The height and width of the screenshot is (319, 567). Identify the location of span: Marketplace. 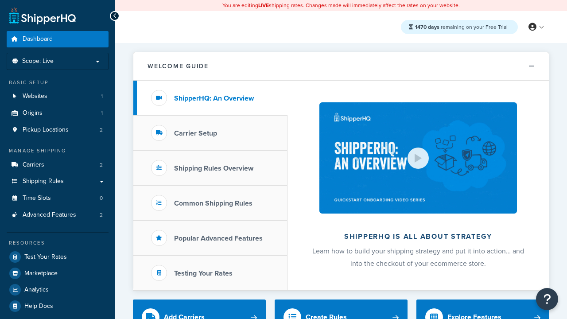
(41, 273).